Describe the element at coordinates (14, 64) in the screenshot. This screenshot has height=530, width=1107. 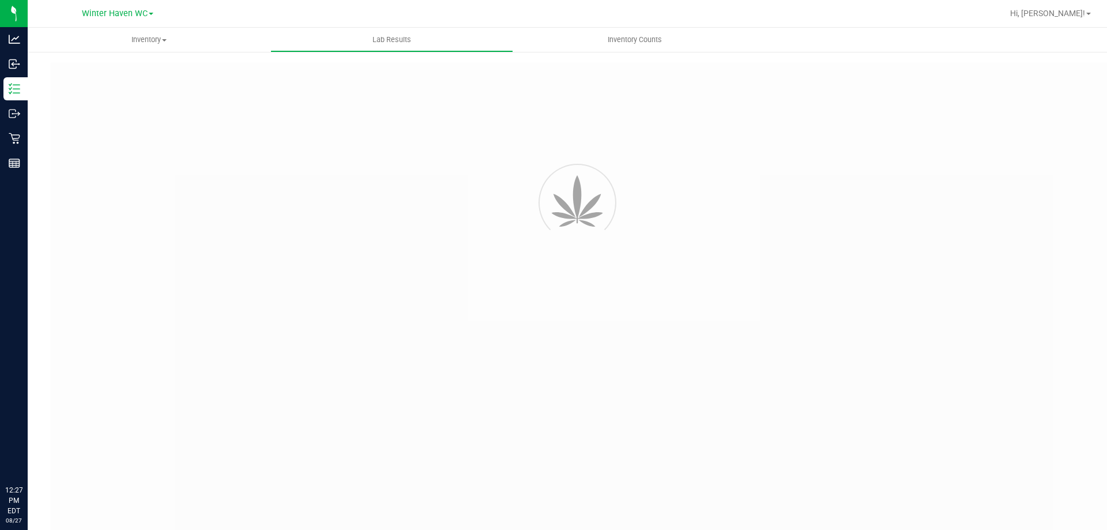
I see `inline-svg: Inbound` at that location.